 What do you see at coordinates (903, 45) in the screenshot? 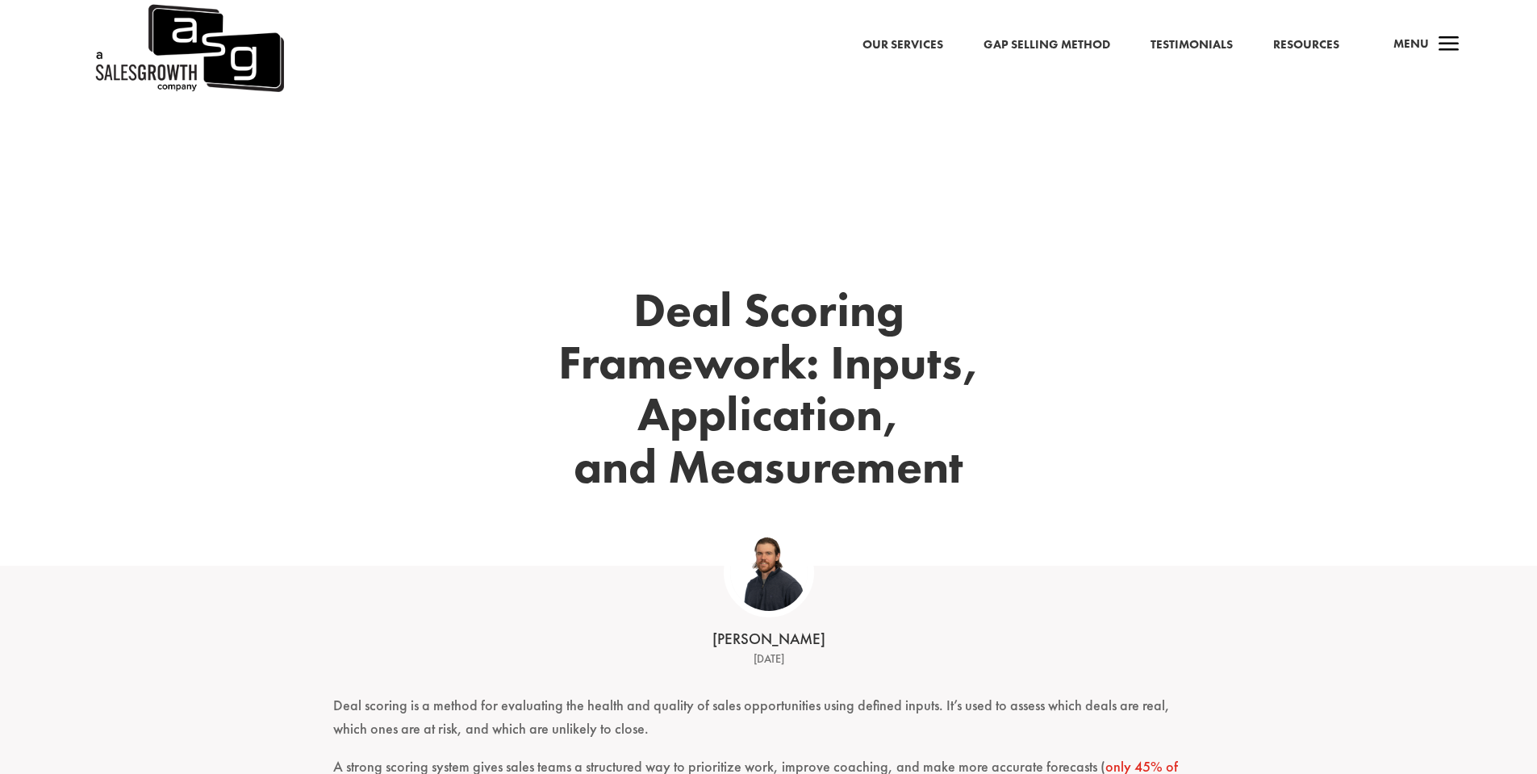
I see `a: Our Services` at bounding box center [903, 45].